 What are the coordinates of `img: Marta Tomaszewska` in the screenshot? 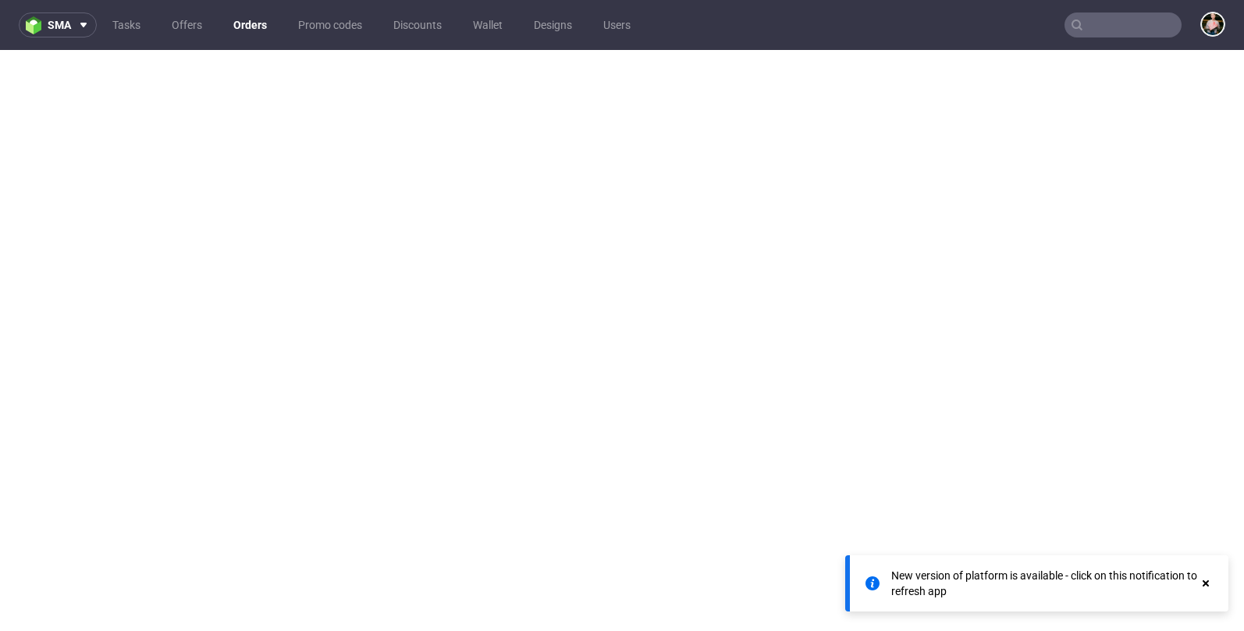 It's located at (1213, 24).